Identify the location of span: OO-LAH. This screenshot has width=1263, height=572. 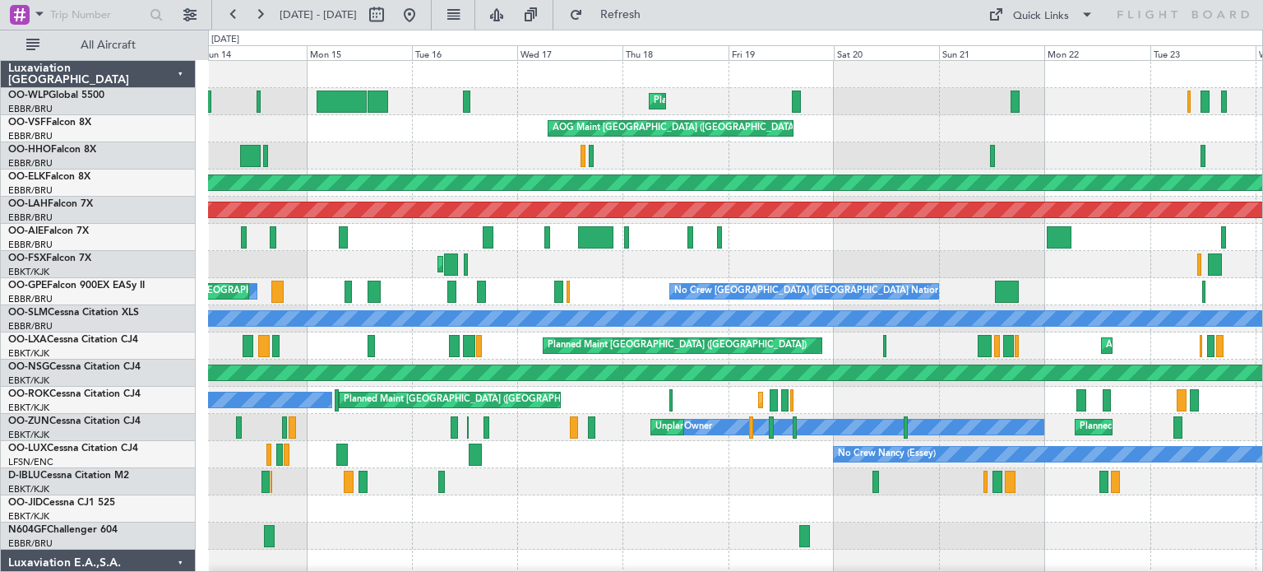
(28, 204).